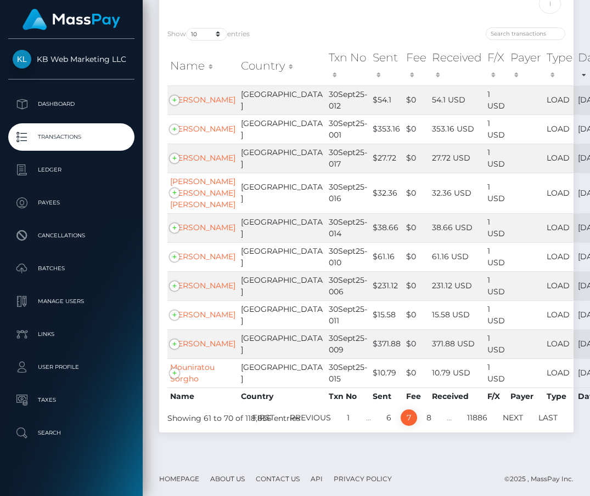 Image resolution: width=590 pixels, height=496 pixels. What do you see at coordinates (71, 137) in the screenshot?
I see `a: Transactions` at bounding box center [71, 137].